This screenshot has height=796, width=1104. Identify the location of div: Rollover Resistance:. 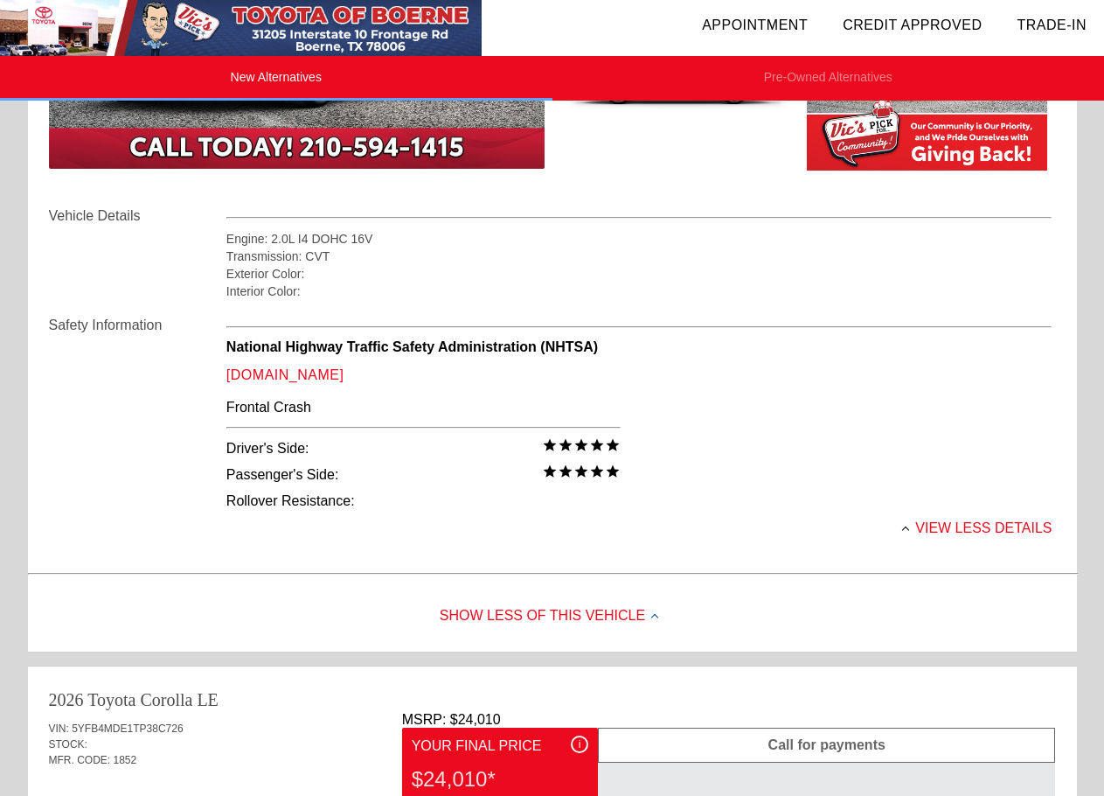
(423, 501).